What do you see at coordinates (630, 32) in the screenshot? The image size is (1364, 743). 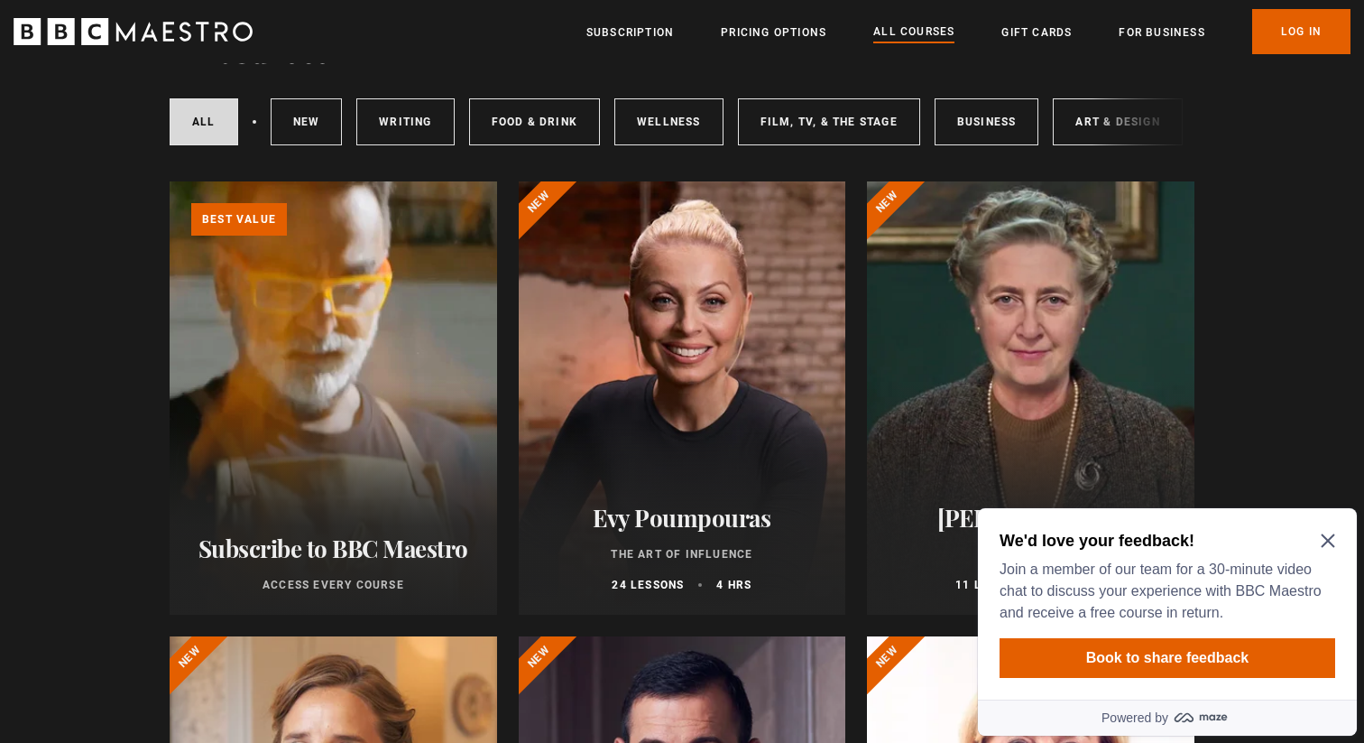 I see `a: Subscription` at bounding box center [630, 32].